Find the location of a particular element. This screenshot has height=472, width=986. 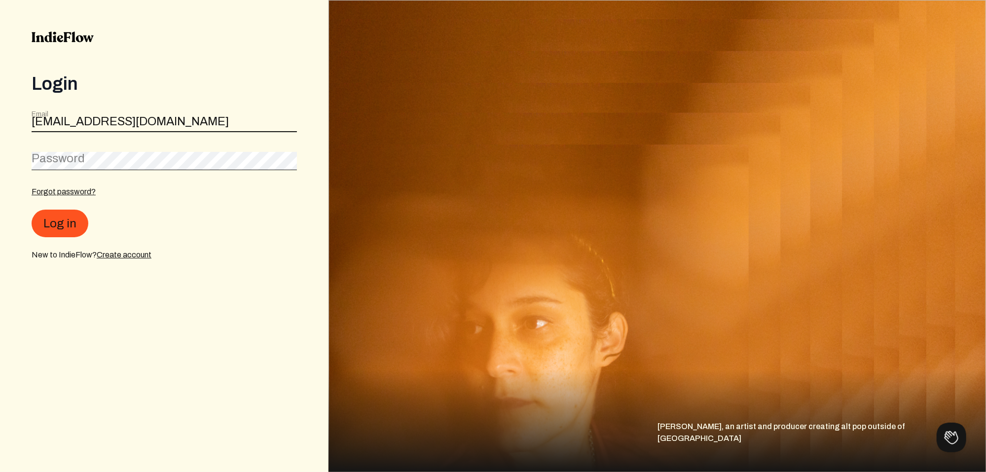

img: indieflow-logo-black.svg is located at coordinates (63, 37).